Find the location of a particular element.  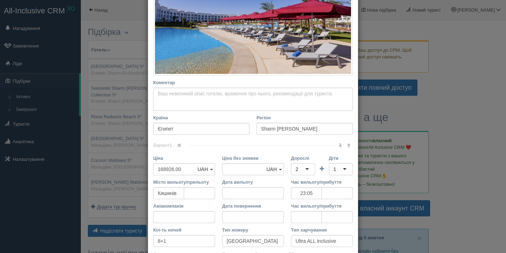

span: Варіант is located at coordinates (171, 145).